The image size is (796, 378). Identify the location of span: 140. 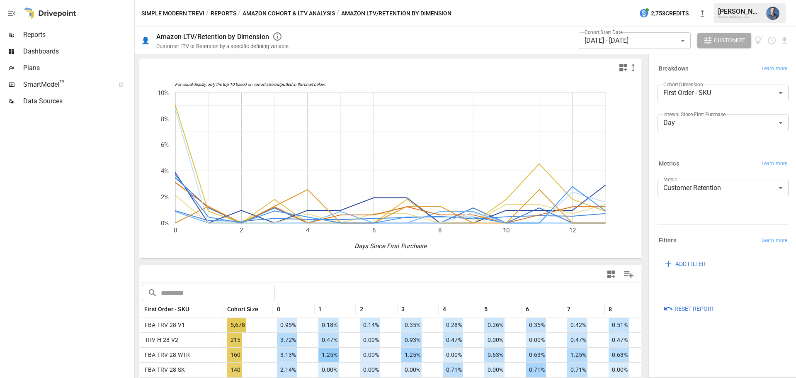
(234, 370).